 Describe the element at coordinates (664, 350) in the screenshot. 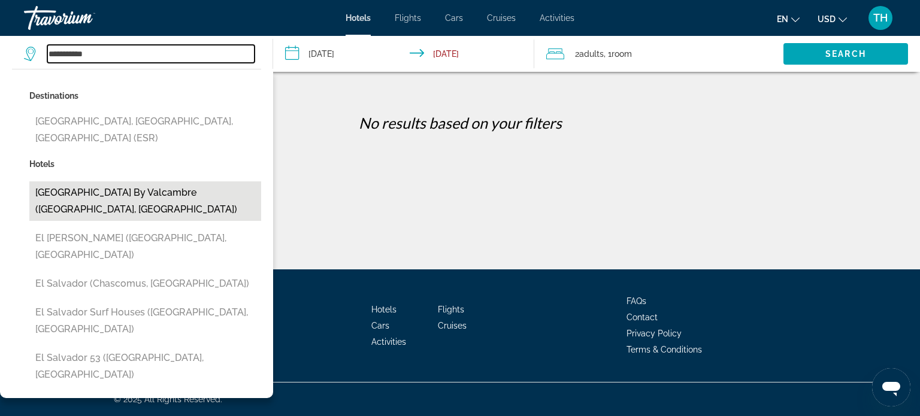

I see `a: Terms & Conditions` at that location.